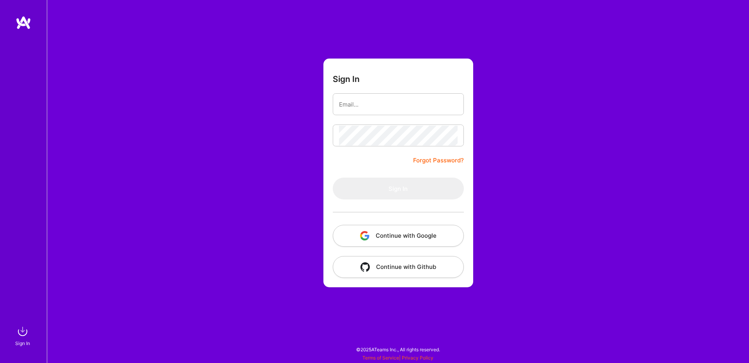 The height and width of the screenshot is (363, 749). Describe the element at coordinates (398, 188) in the screenshot. I see `button: Sign In` at that location.